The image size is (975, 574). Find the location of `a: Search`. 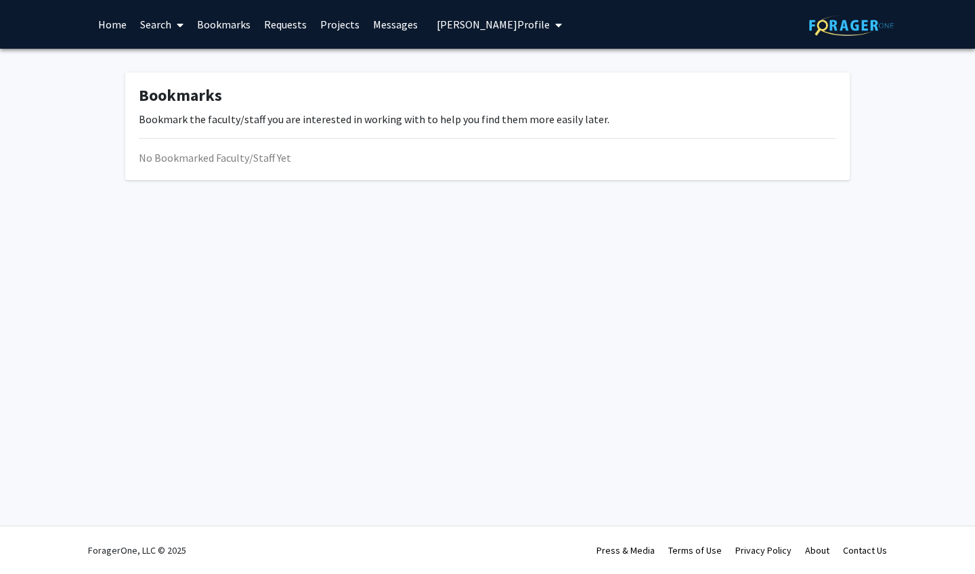

a: Search is located at coordinates (162, 24).